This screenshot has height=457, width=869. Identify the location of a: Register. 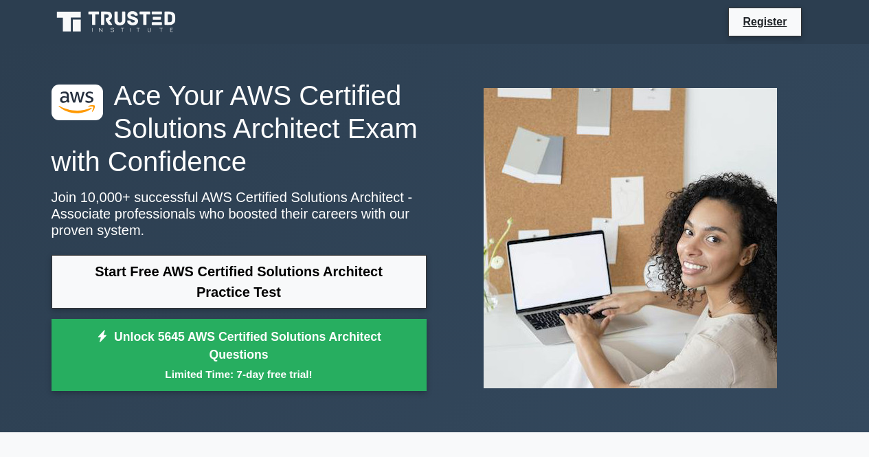
(765, 21).